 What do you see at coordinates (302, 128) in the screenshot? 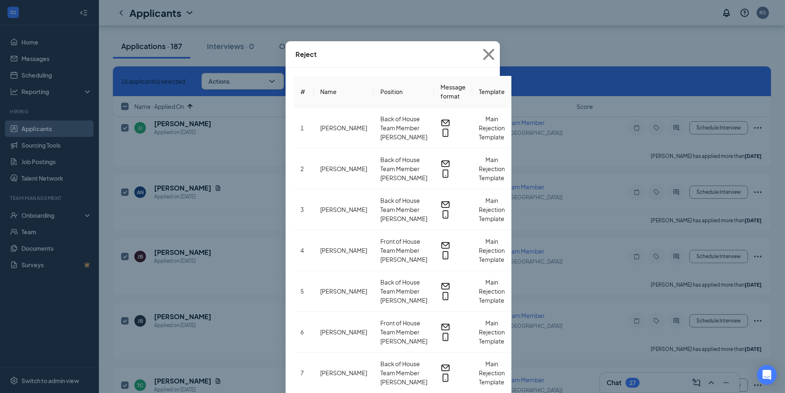
I see `span: 1` at bounding box center [302, 128].